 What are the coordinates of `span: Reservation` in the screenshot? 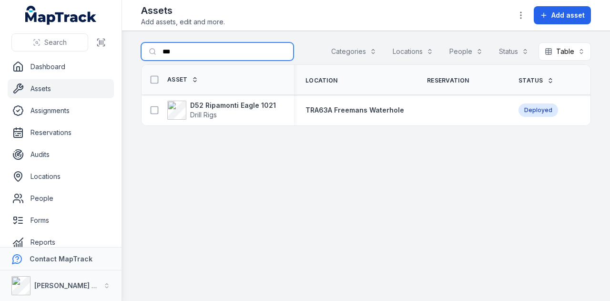 It's located at (448, 80).